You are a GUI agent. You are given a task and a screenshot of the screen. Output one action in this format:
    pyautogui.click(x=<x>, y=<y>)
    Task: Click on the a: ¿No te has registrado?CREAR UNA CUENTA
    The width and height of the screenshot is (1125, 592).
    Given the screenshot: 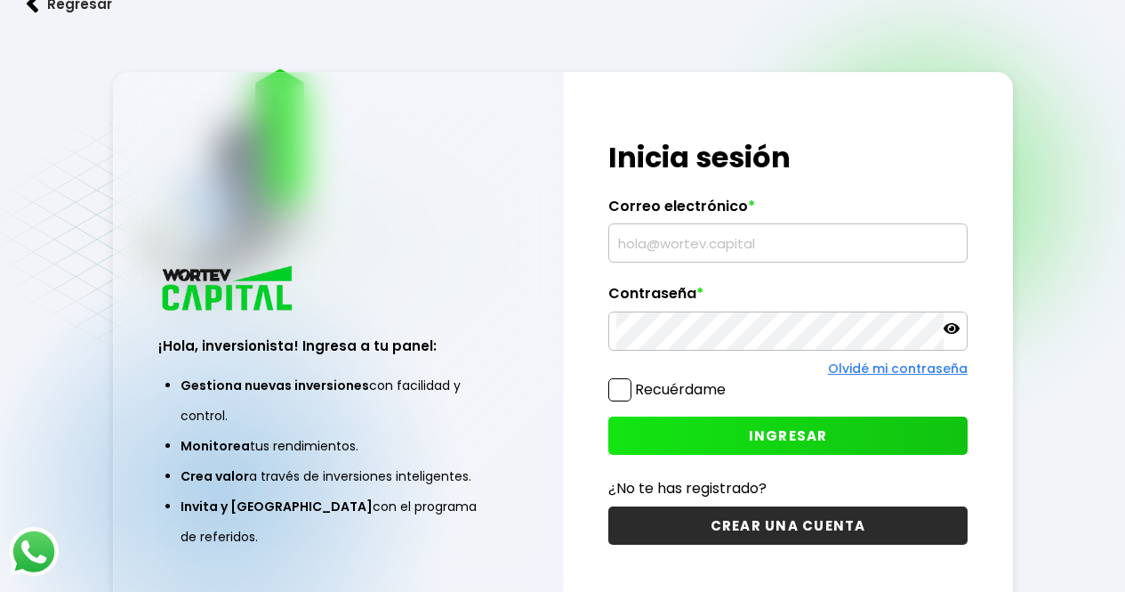 What is the action you would take?
    pyautogui.click(x=788, y=511)
    